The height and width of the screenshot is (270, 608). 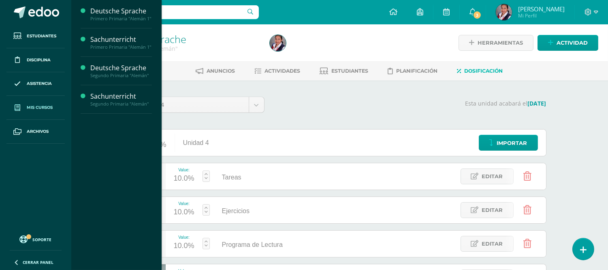 What do you see at coordinates (121, 71) in the screenshot?
I see `a: Deutsche SpracheSegundo Primaria "Alemán"` at bounding box center [121, 71].